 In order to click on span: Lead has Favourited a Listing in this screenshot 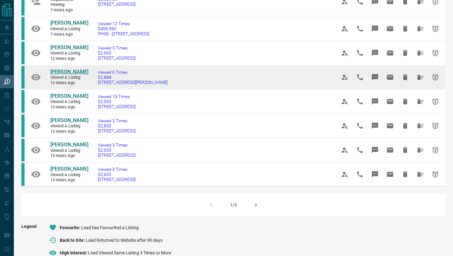, I will do `click(110, 227)`.